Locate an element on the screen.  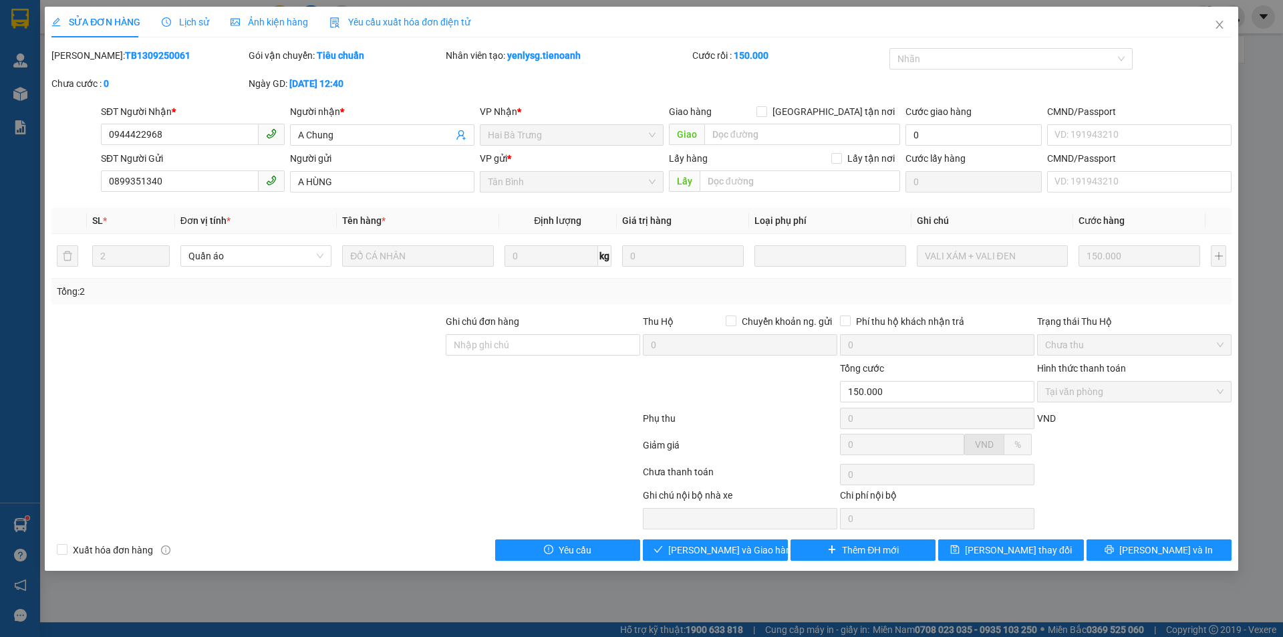
div: Người gửi is located at coordinates (382, 158).